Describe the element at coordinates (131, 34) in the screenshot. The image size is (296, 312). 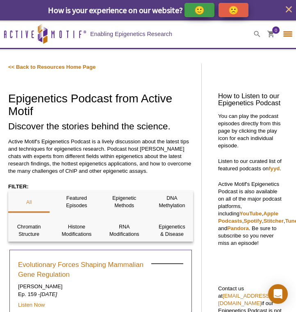
I see `h2: Enabling Epigenetics Research` at that location.